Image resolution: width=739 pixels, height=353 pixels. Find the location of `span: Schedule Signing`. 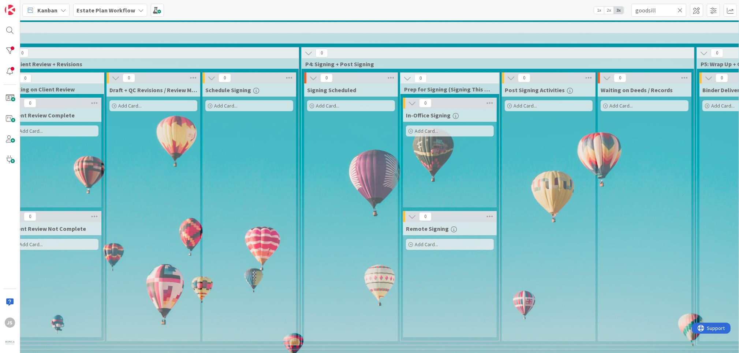

span: Schedule Signing is located at coordinates (228, 90).